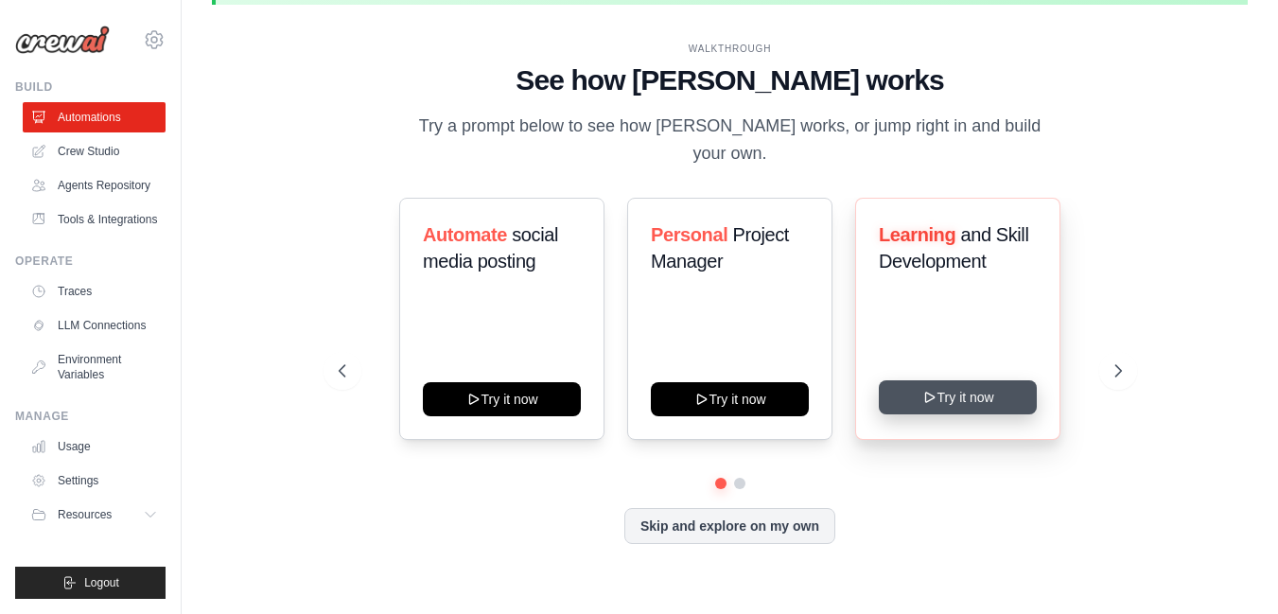  What do you see at coordinates (94, 151) in the screenshot?
I see `a: Crew Studio` at bounding box center [94, 151].